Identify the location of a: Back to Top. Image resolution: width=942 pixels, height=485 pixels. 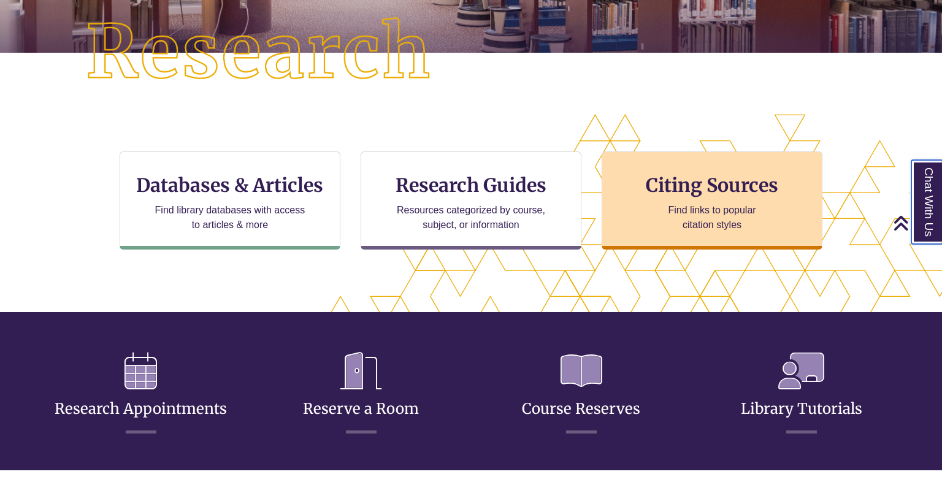
(916, 223).